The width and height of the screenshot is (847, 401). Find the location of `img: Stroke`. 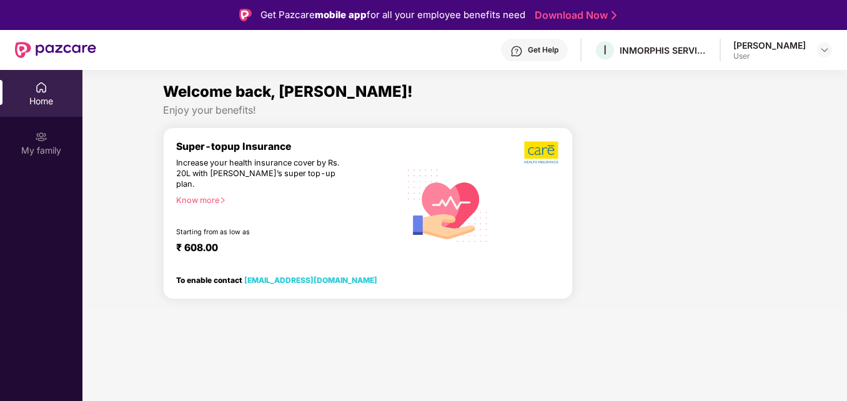

img: Stroke is located at coordinates (614, 15).